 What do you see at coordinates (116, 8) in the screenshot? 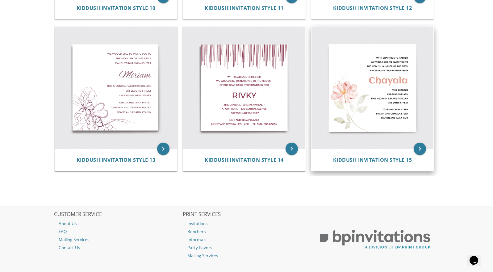
I see `a: Kiddush Invitation Style 10` at bounding box center [116, 8].